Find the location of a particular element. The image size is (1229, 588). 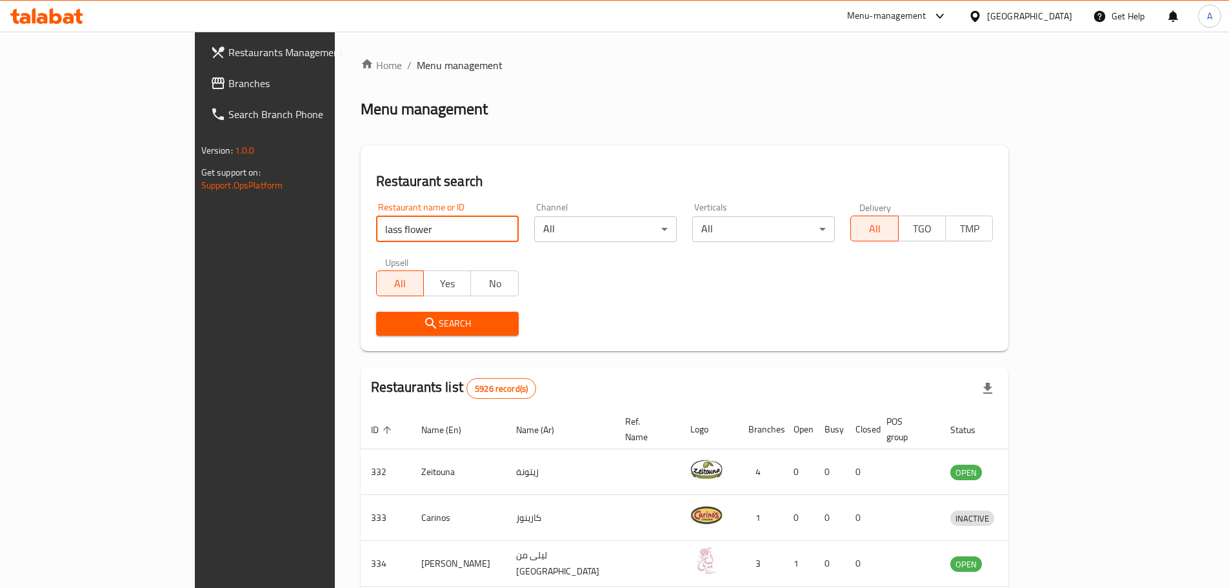

a: Restaurants Management is located at coordinates (300, 52).